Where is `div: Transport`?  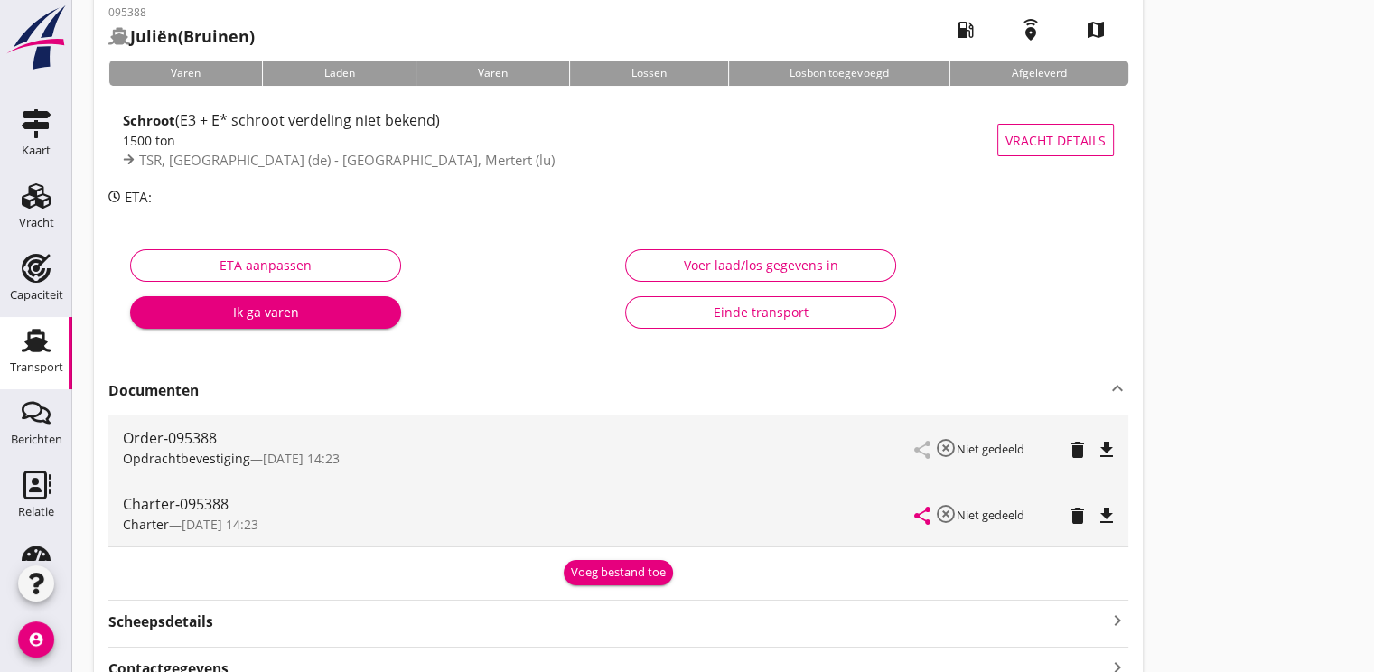 div: Transport is located at coordinates (36, 367).